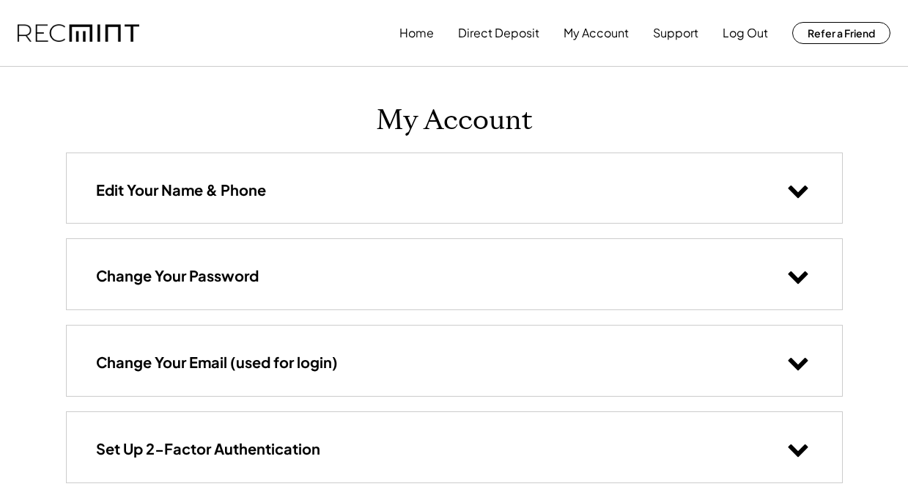 Image resolution: width=908 pixels, height=503 pixels. Describe the element at coordinates (454, 120) in the screenshot. I see `h1: My Account` at that location.